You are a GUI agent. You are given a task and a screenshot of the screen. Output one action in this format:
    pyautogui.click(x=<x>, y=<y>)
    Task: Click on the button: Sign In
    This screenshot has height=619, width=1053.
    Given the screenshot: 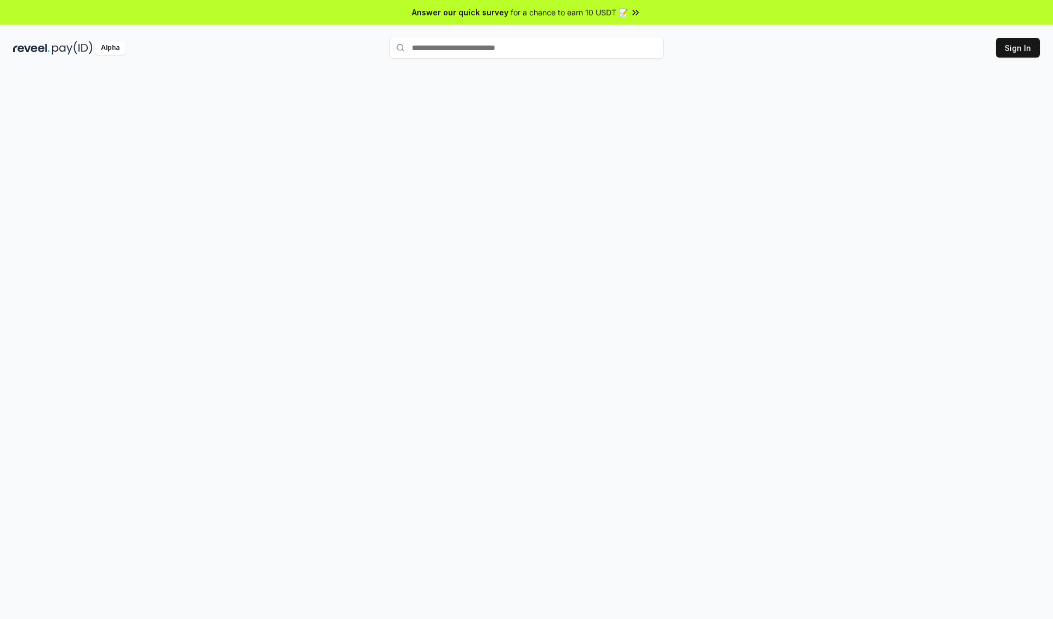 What is the action you would take?
    pyautogui.click(x=1017, y=48)
    